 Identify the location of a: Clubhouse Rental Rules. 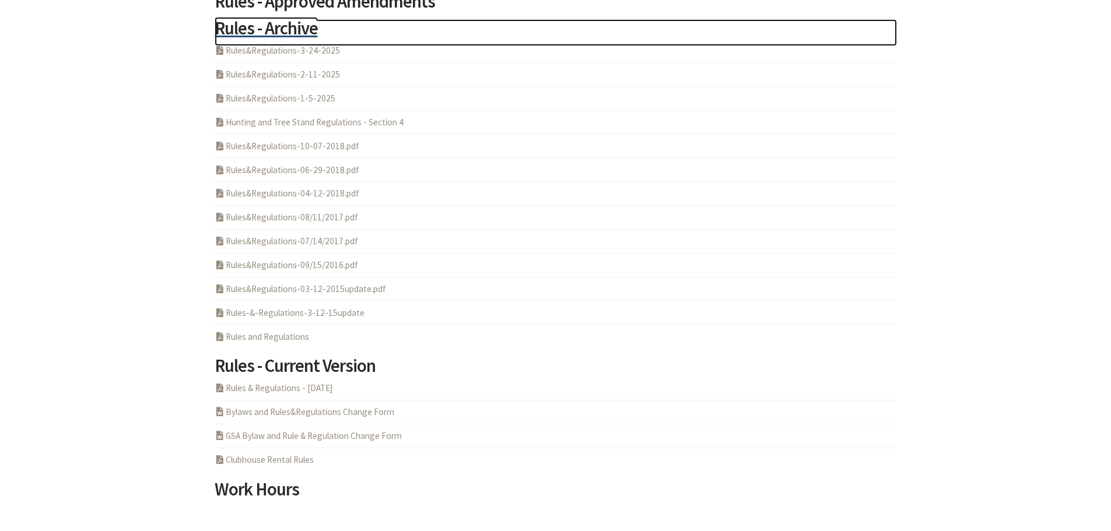
(264, 459).